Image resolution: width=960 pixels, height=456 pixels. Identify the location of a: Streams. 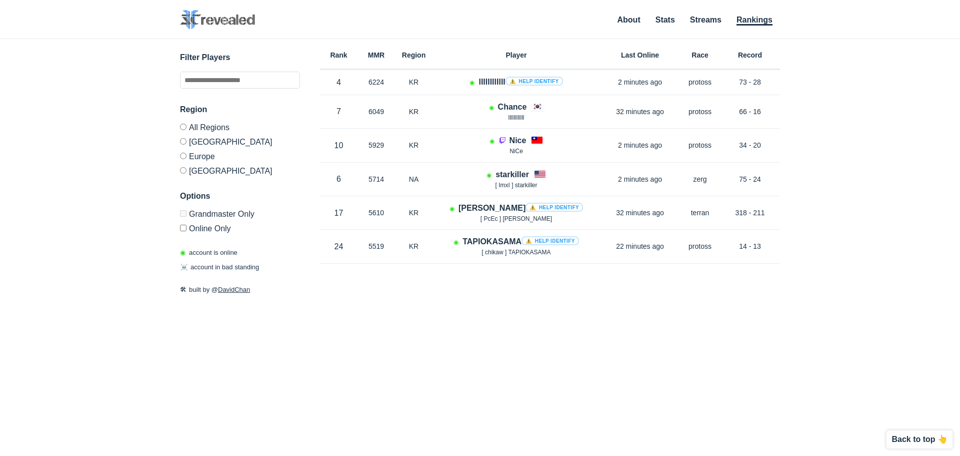
(706, 20).